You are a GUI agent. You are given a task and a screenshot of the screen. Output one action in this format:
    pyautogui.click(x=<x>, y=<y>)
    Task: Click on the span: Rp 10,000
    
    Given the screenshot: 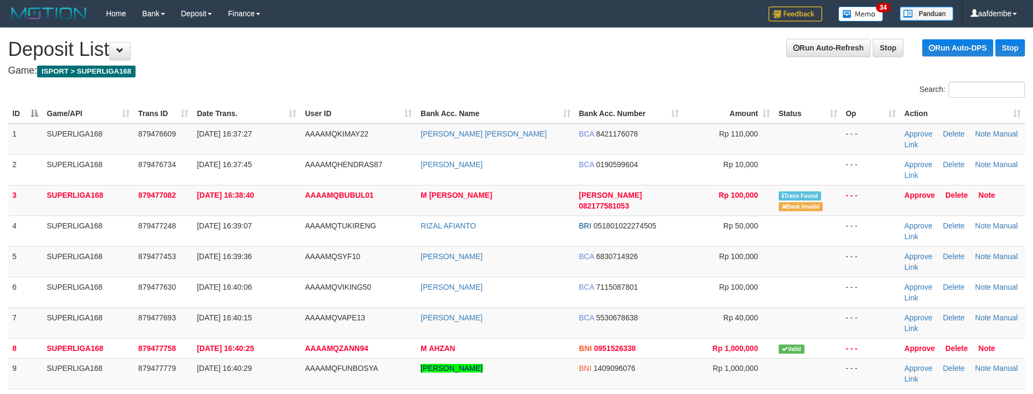 What is the action you would take?
    pyautogui.click(x=740, y=164)
    